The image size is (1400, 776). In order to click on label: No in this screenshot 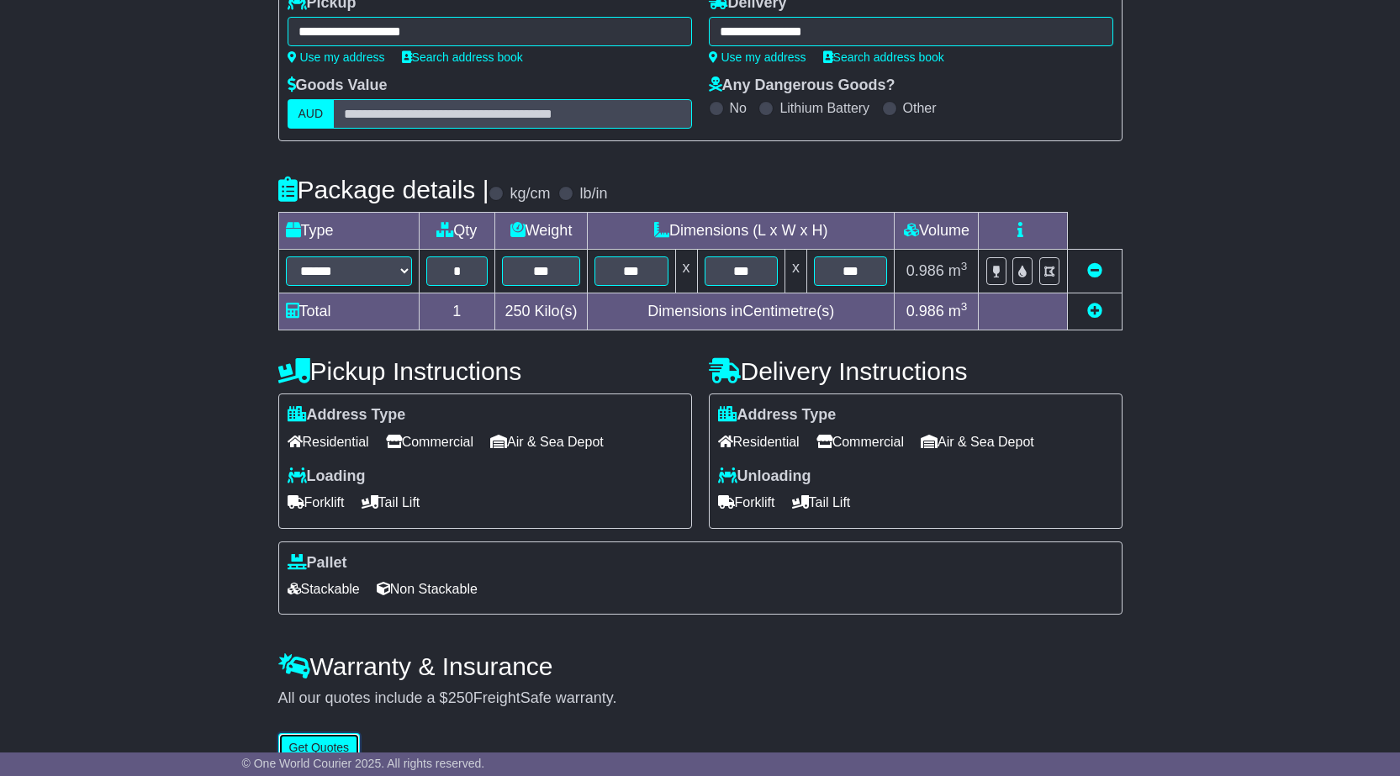, I will do `click(738, 108)`.